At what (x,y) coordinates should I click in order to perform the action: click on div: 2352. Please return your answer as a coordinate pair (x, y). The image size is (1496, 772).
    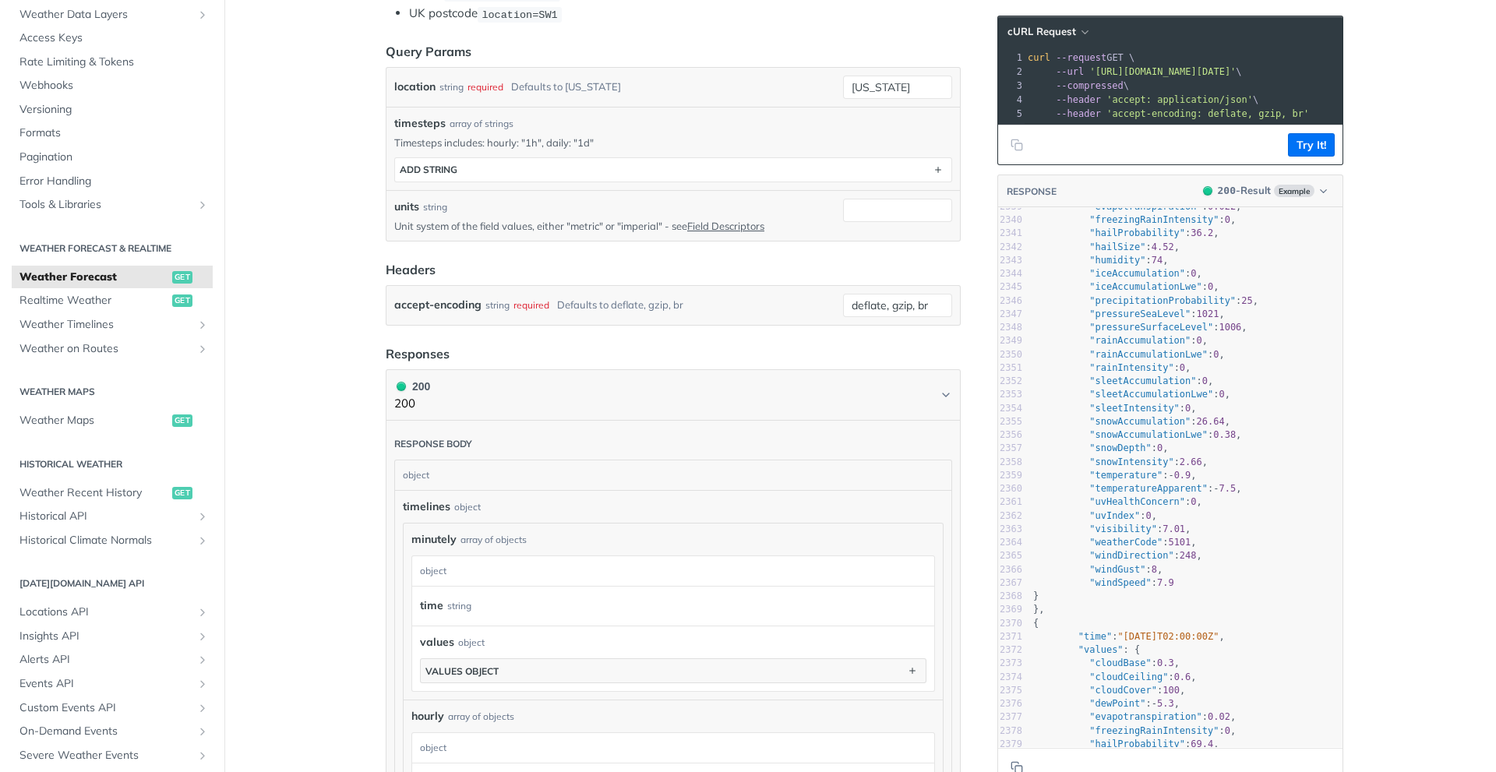
    Looking at the image, I should click on (1010, 381).